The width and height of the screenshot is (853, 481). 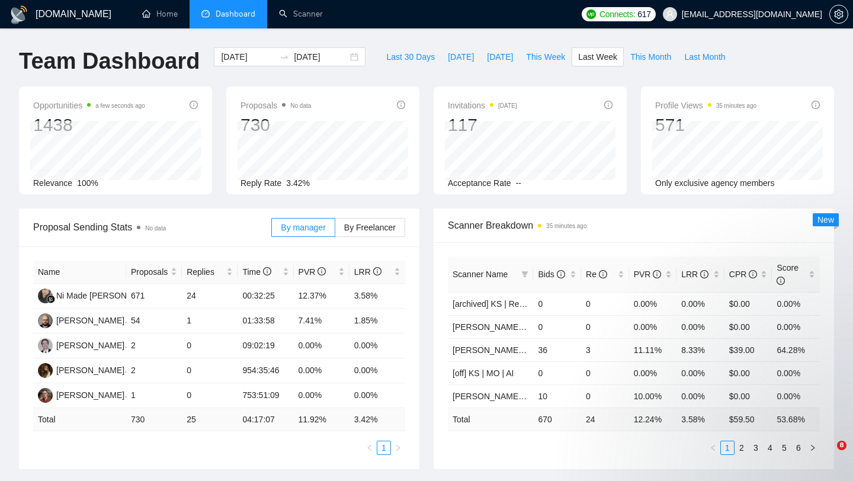 What do you see at coordinates (303, 227) in the screenshot?
I see `span: By manager` at bounding box center [303, 227].